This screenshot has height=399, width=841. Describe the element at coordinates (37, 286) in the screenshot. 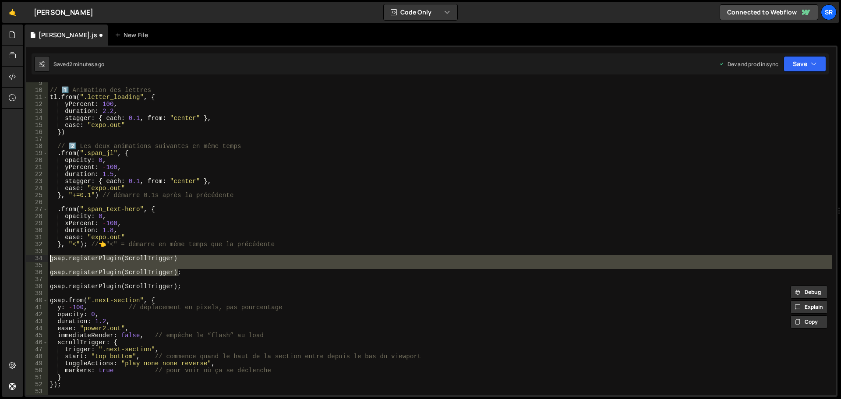

I see `div: 38` at that location.